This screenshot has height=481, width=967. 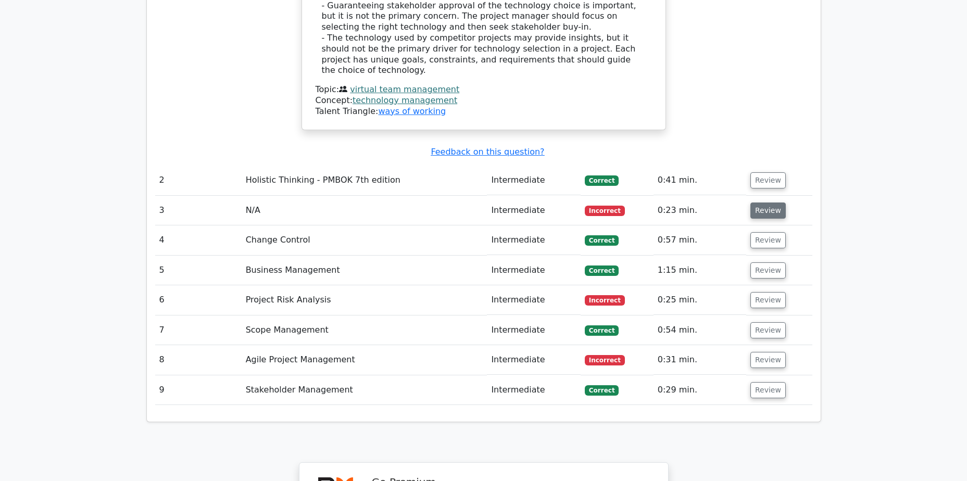 What do you see at coordinates (365, 240) in the screenshot?
I see `td: Change Control` at bounding box center [365, 240].